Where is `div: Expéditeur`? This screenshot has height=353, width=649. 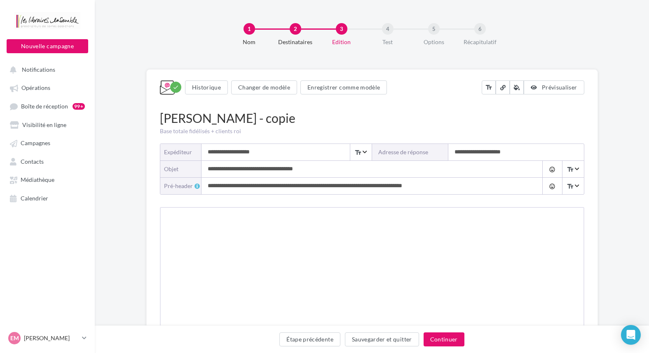 div: Expéditeur is located at coordinates (179, 152).